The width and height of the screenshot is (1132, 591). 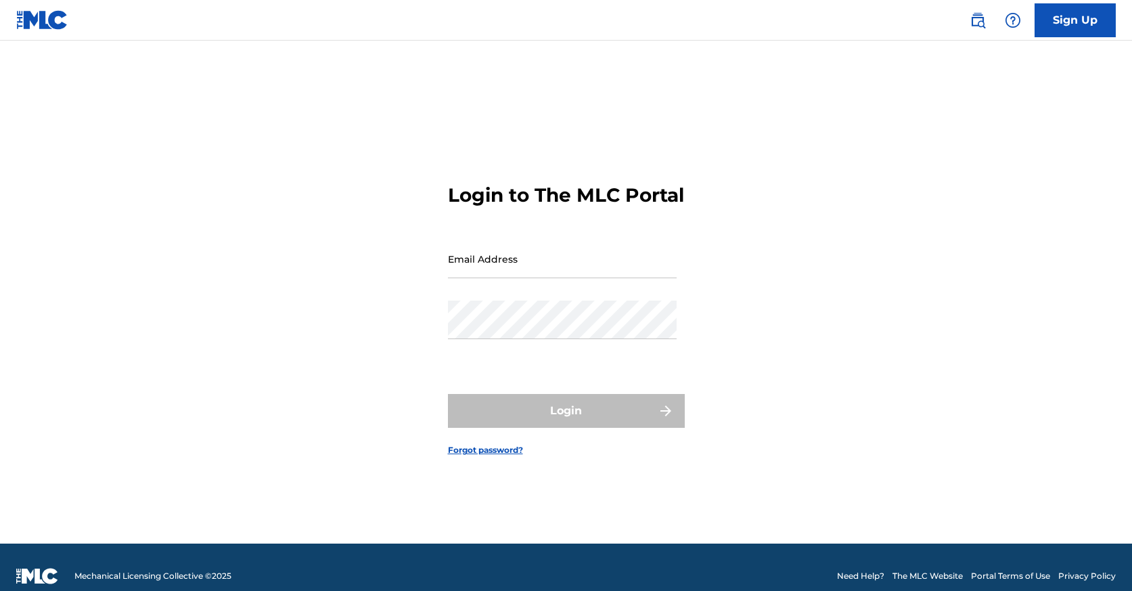 I want to click on a: Forgot password?, so click(x=485, y=450).